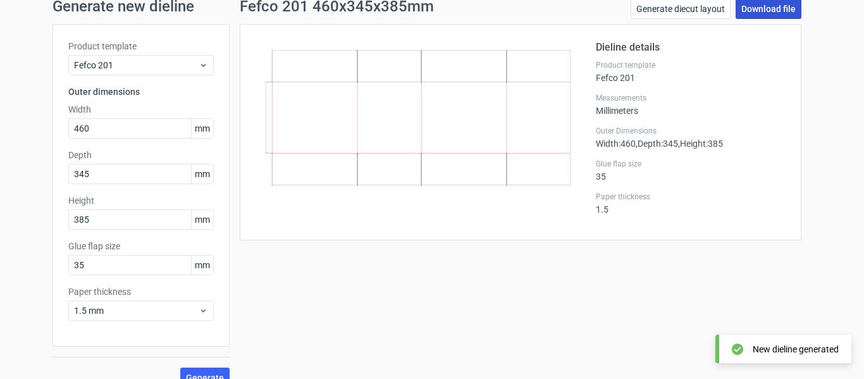 This screenshot has height=379, width=864. Describe the element at coordinates (691, 47) in the screenshot. I see `h2: Dieline details` at that location.